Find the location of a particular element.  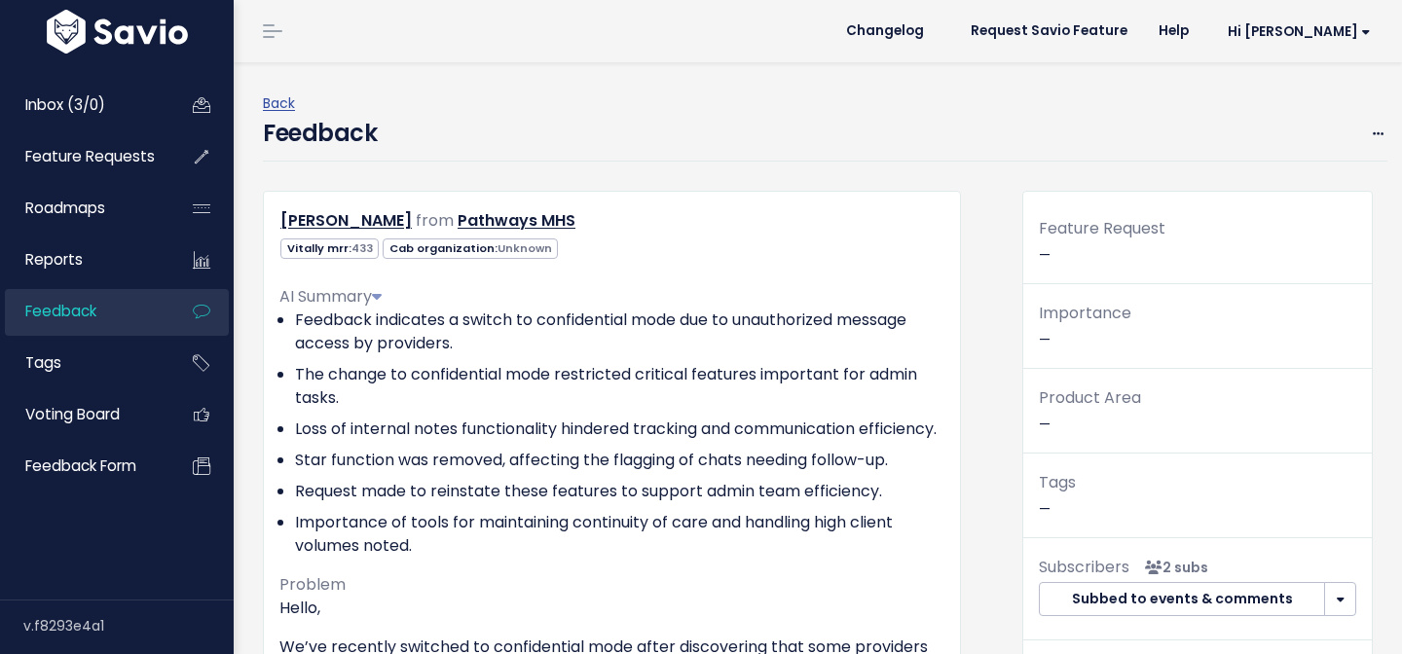

a: Feedback is located at coordinates (83, 312).